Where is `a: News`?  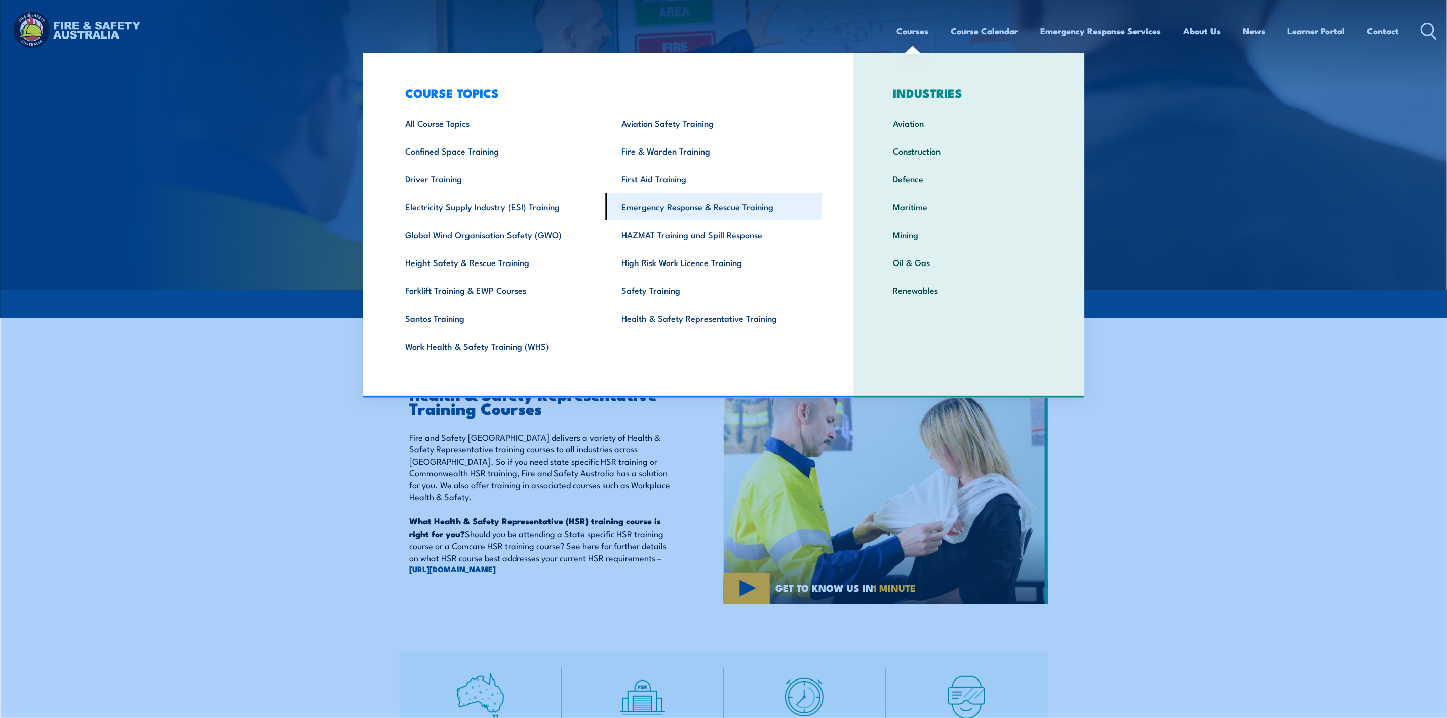
a: News is located at coordinates (1255, 31).